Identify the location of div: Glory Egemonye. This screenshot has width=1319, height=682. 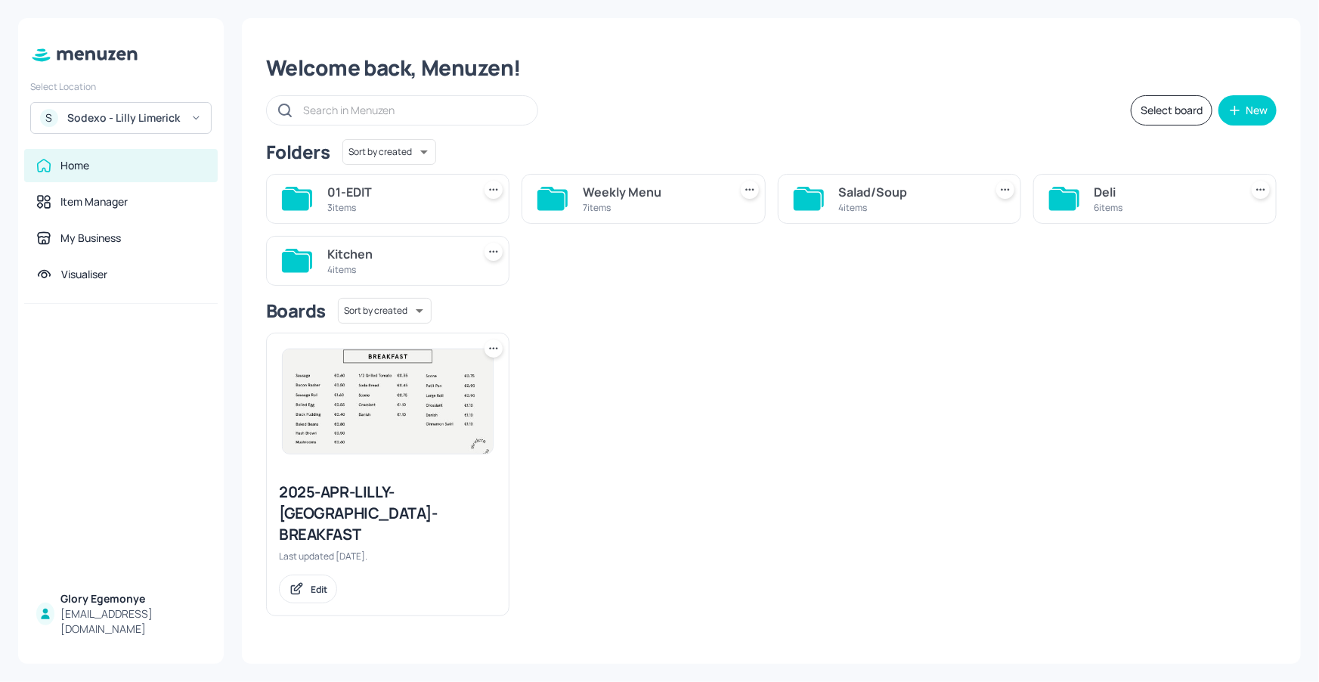
(133, 599).